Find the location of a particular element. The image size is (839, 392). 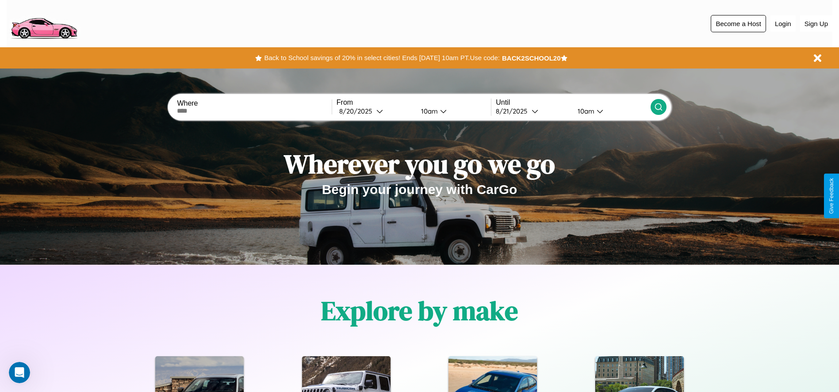

button: Sign Up is located at coordinates (816, 23).